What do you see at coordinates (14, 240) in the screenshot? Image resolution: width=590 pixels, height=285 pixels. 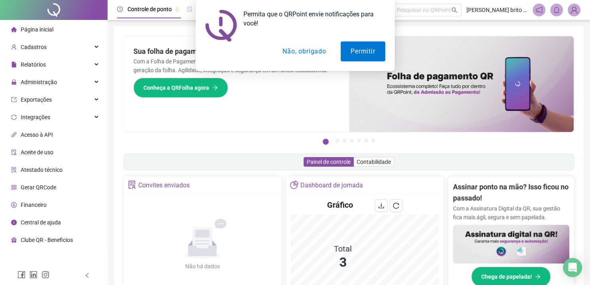 I see `span: gift` at bounding box center [14, 240].